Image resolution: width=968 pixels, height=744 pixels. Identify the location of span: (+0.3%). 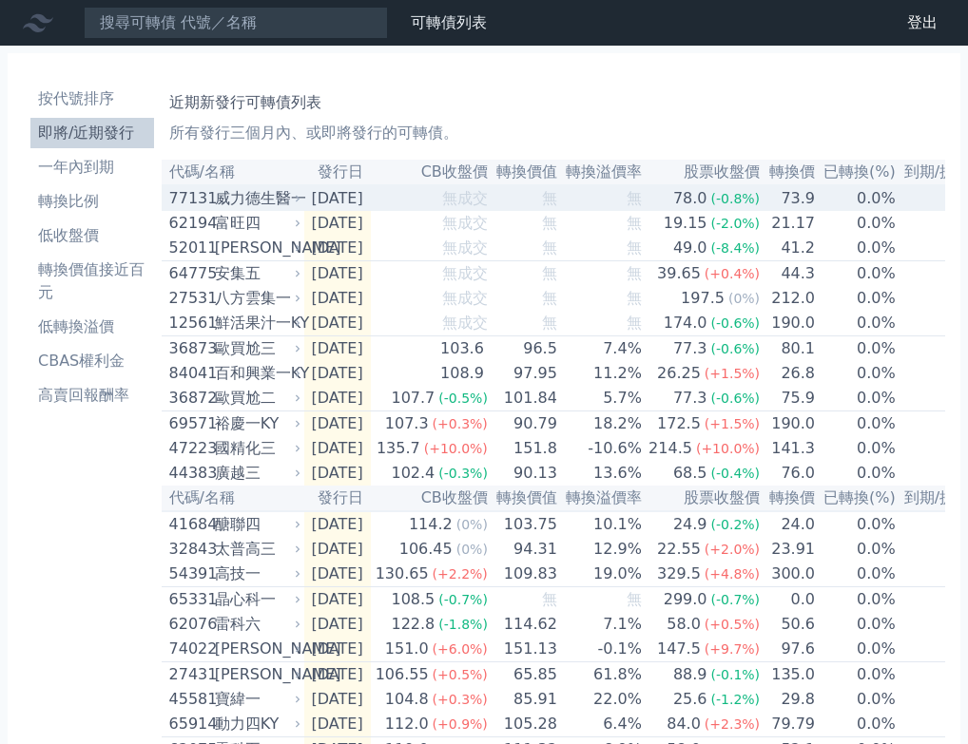
(460, 700).